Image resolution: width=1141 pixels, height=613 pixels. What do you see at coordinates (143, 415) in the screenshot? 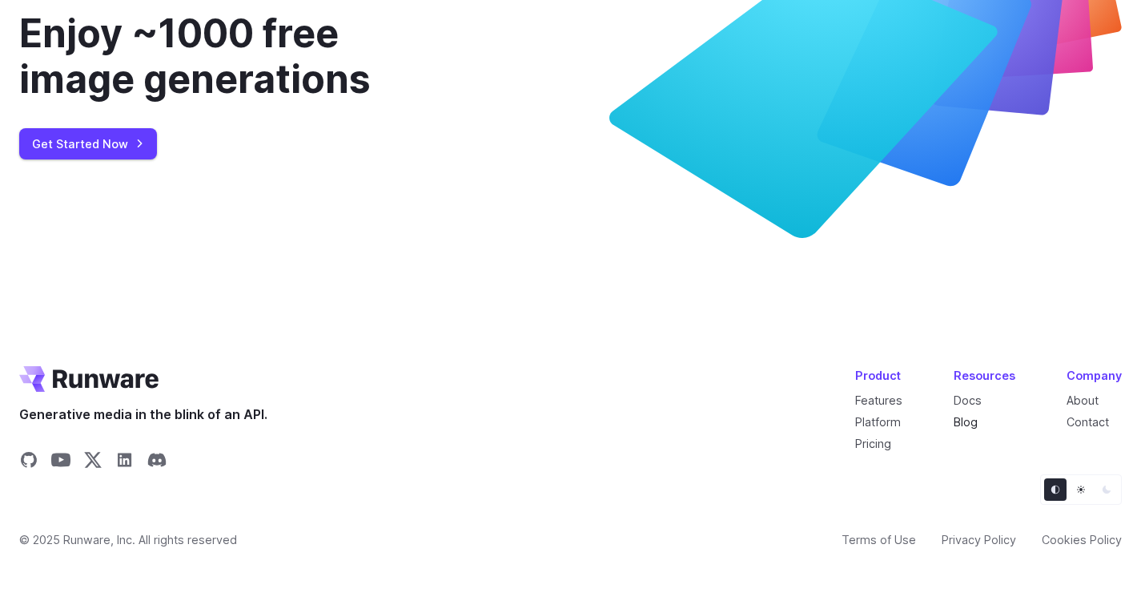
I see `span: Generative media in the blink of an API.` at bounding box center [143, 415].